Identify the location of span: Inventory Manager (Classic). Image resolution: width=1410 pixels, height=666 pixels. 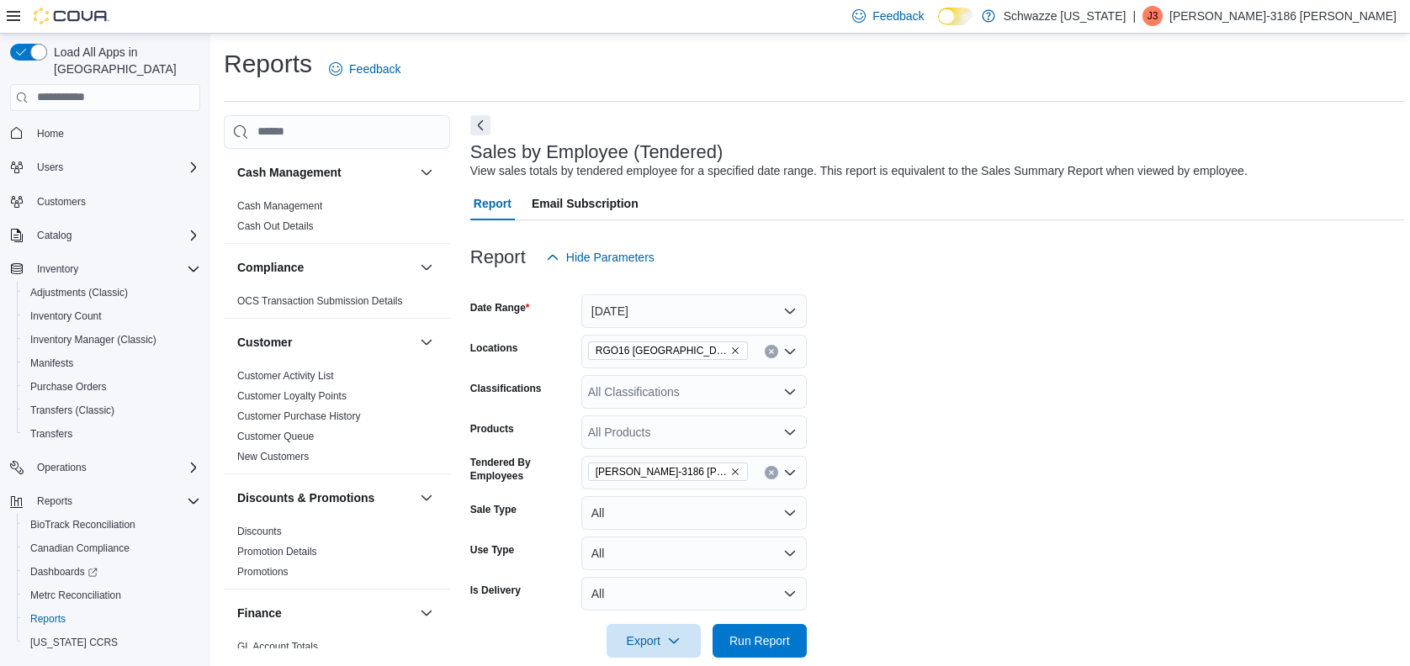
(93, 340).